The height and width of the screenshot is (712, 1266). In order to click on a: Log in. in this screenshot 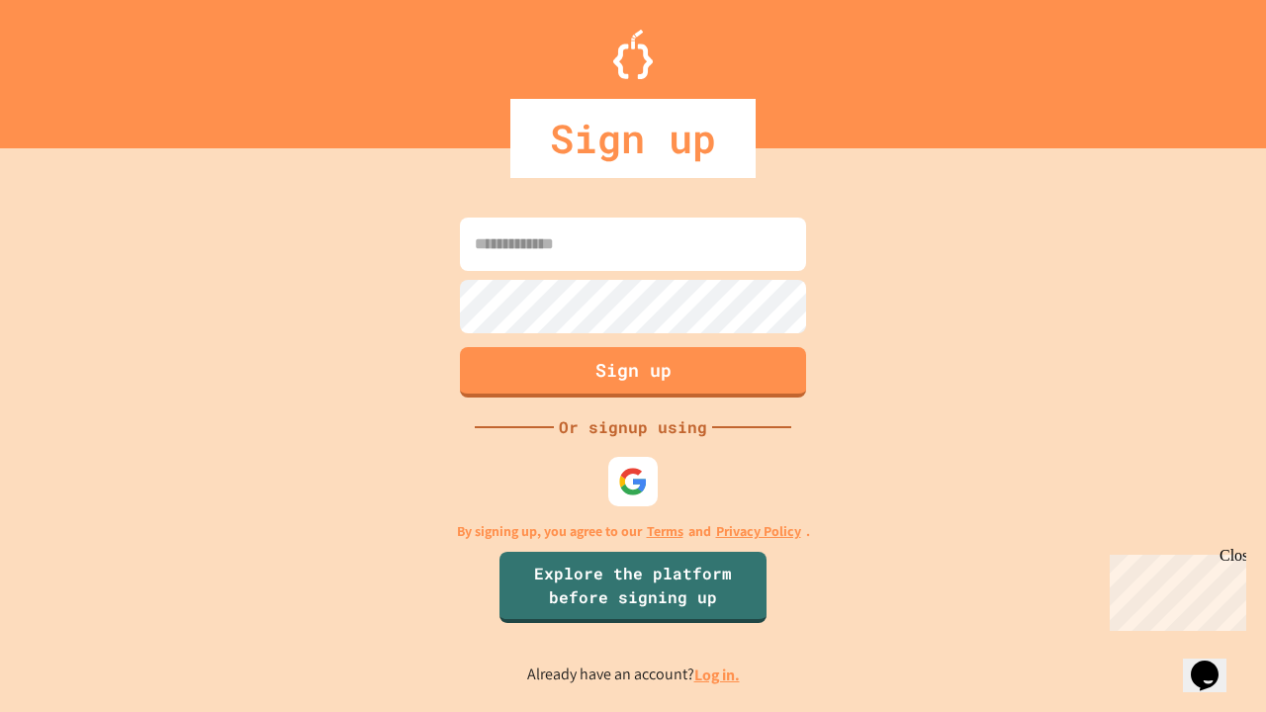, I will do `click(717, 675)`.